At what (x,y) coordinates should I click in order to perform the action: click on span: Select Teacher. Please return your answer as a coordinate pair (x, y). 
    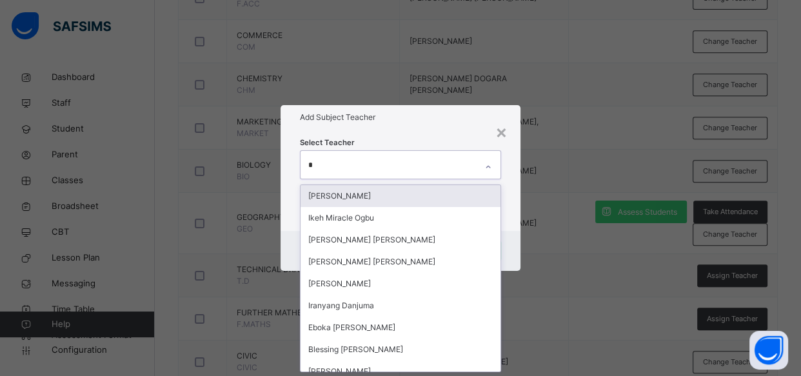
    Looking at the image, I should click on (327, 142).